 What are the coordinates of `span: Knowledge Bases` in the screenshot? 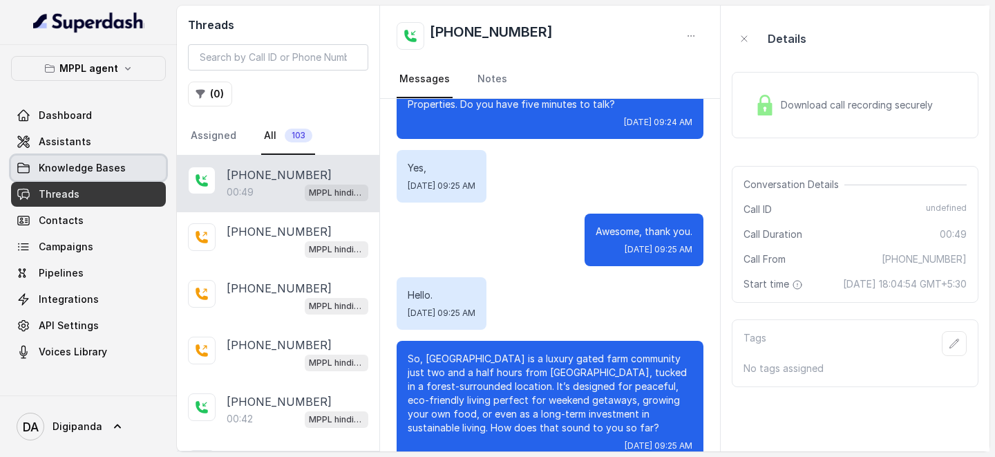 It's located at (82, 168).